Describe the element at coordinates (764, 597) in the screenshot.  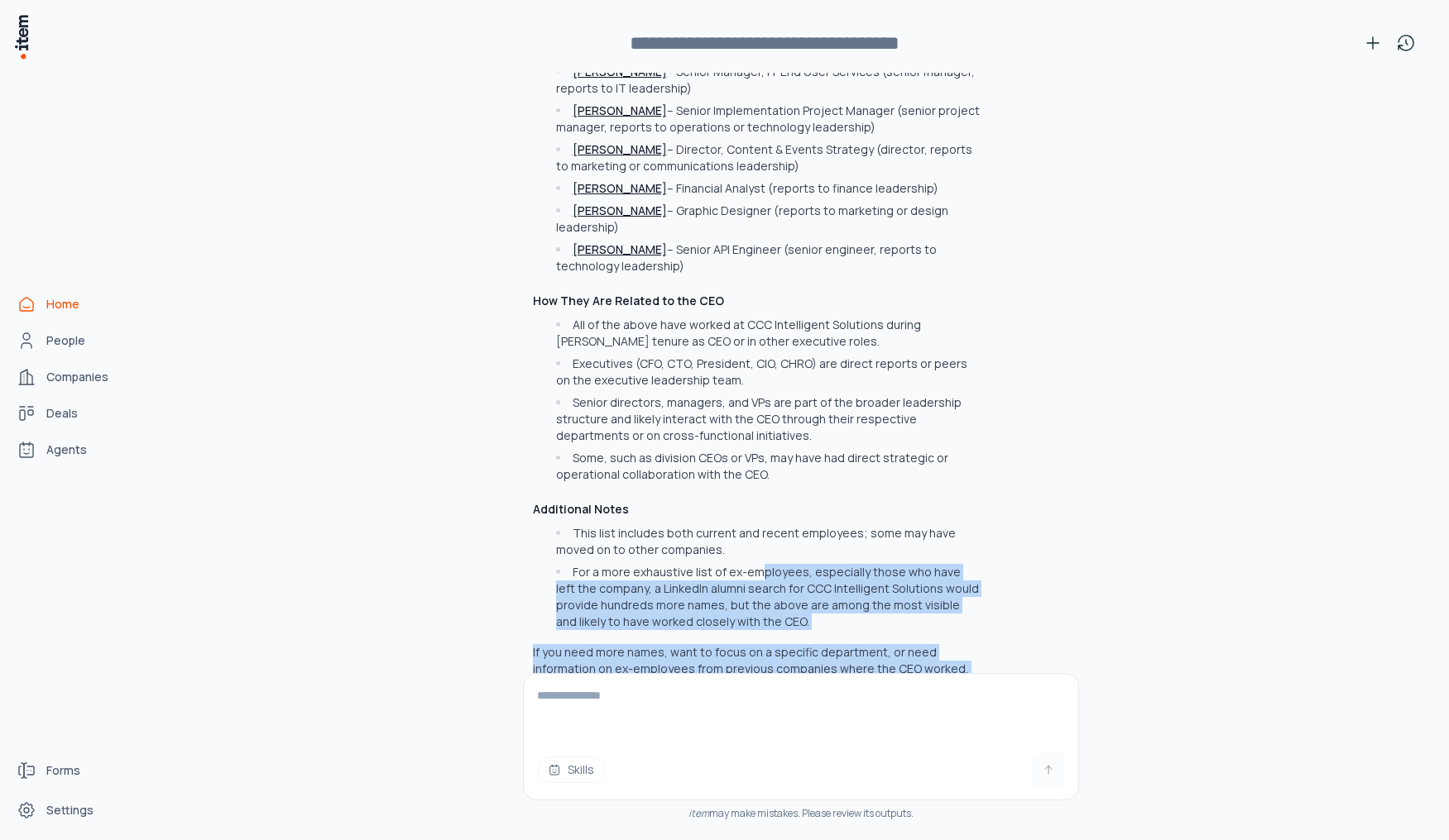
I see `li: For a more exhaustive list of ex-employees, especially those who have left the company, a LinkedI...` at that location.